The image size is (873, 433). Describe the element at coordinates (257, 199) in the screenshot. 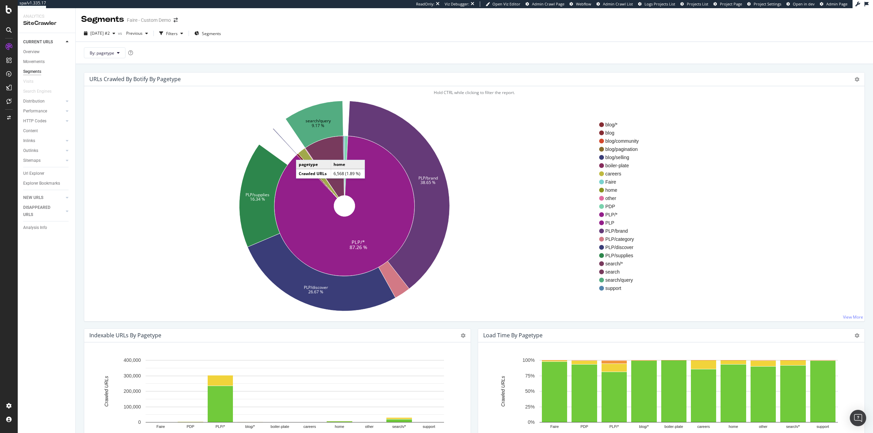

I see `text: 16.34 %` at that location.